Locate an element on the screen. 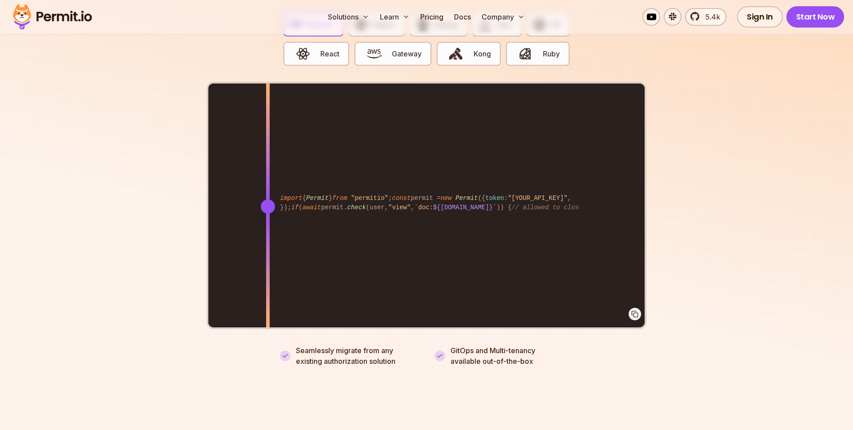 The height and width of the screenshot is (430, 853). a: Docs is located at coordinates (462, 17).